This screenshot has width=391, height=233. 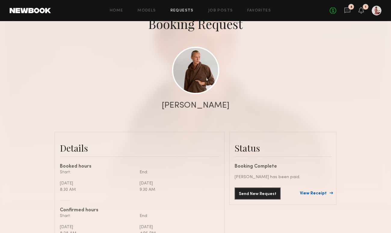 I want to click on div: Booked hours, so click(x=140, y=166).